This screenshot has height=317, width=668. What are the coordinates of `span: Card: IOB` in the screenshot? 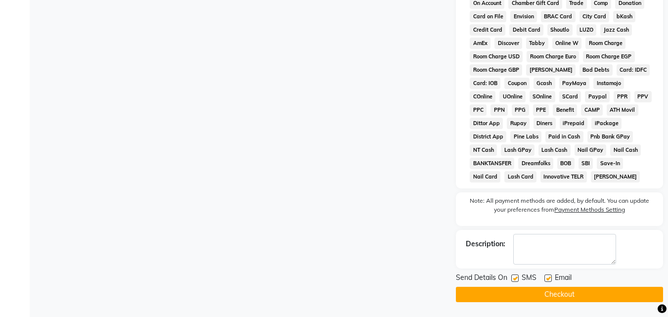 It's located at (485, 83).